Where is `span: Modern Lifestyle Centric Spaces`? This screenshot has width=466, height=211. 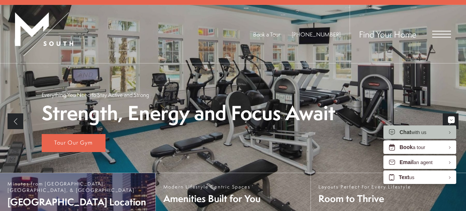
span: Modern Lifestyle Centric Spaces is located at coordinates (212, 187).